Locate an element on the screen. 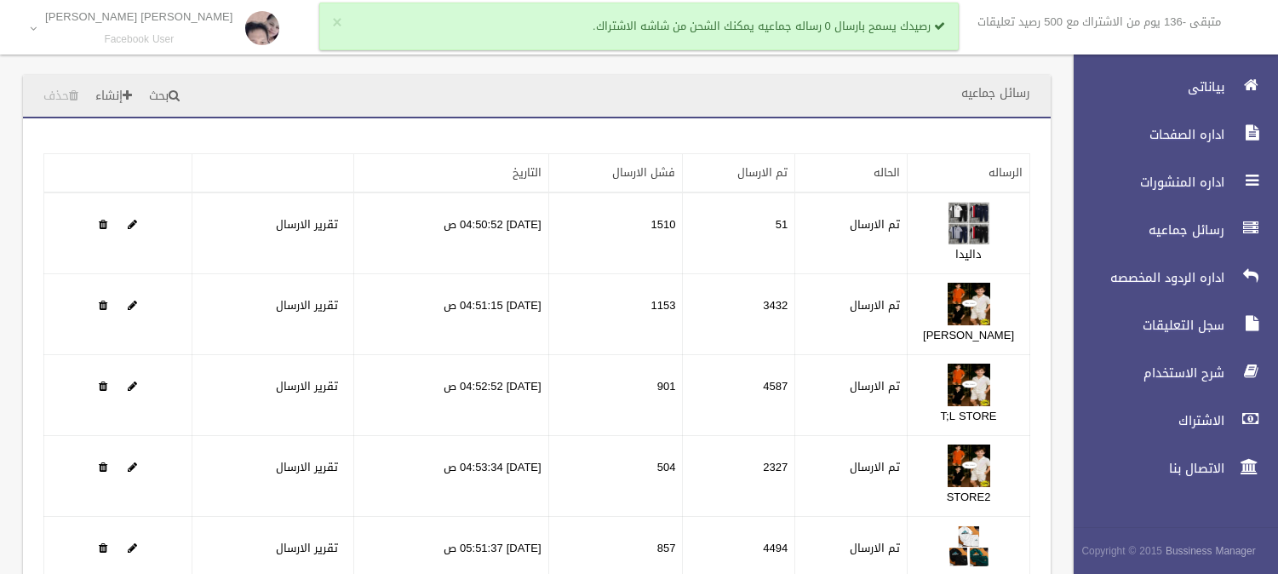  a: T;L STORE is located at coordinates (969, 416).